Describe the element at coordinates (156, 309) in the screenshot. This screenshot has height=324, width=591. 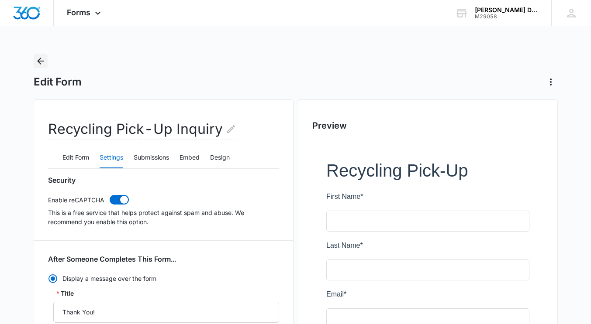
I see `input: State` at that location.